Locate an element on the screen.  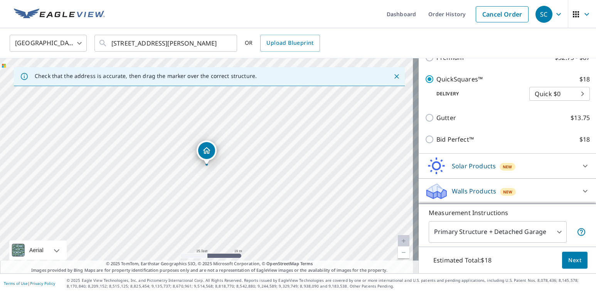
div: Dropped pin, building 1, Residential property, 903 Saint Johns Rd Drums, PA 18222 is located at coordinates (207, 152).